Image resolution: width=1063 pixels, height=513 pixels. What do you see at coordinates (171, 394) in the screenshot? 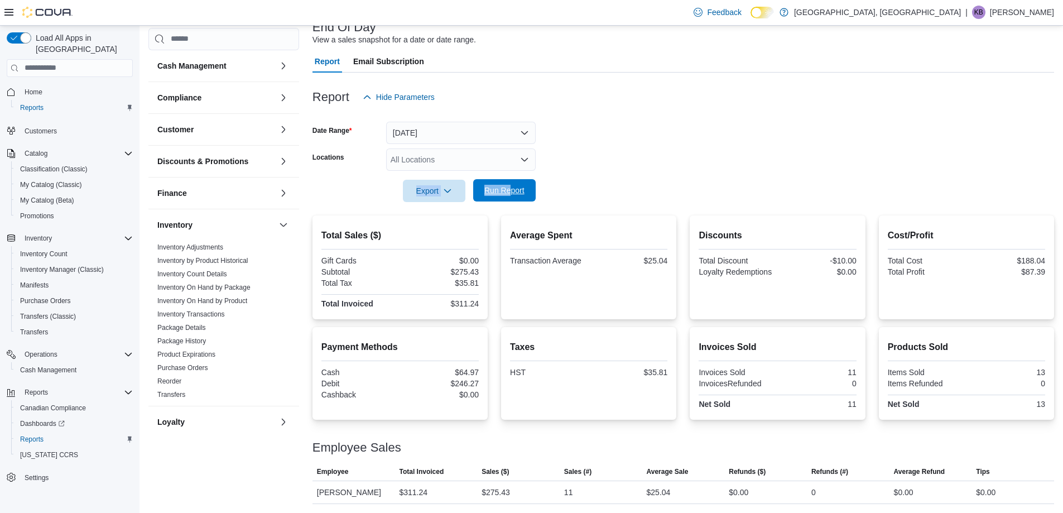
I see `span: Transfers` at bounding box center [171, 394].